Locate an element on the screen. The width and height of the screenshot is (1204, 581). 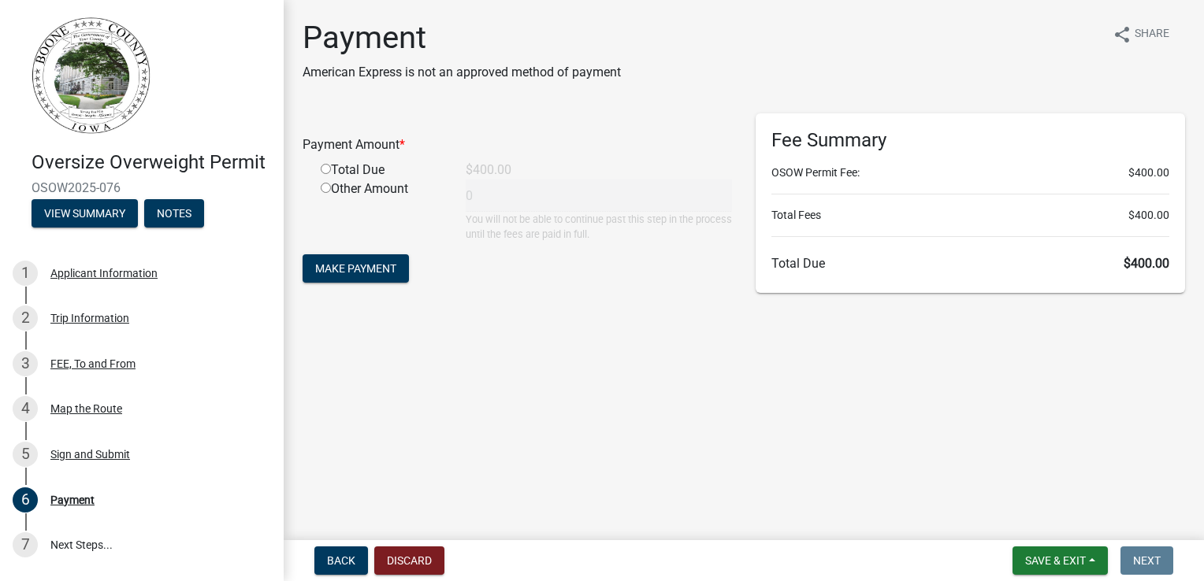
span: Share is located at coordinates (1152, 35).